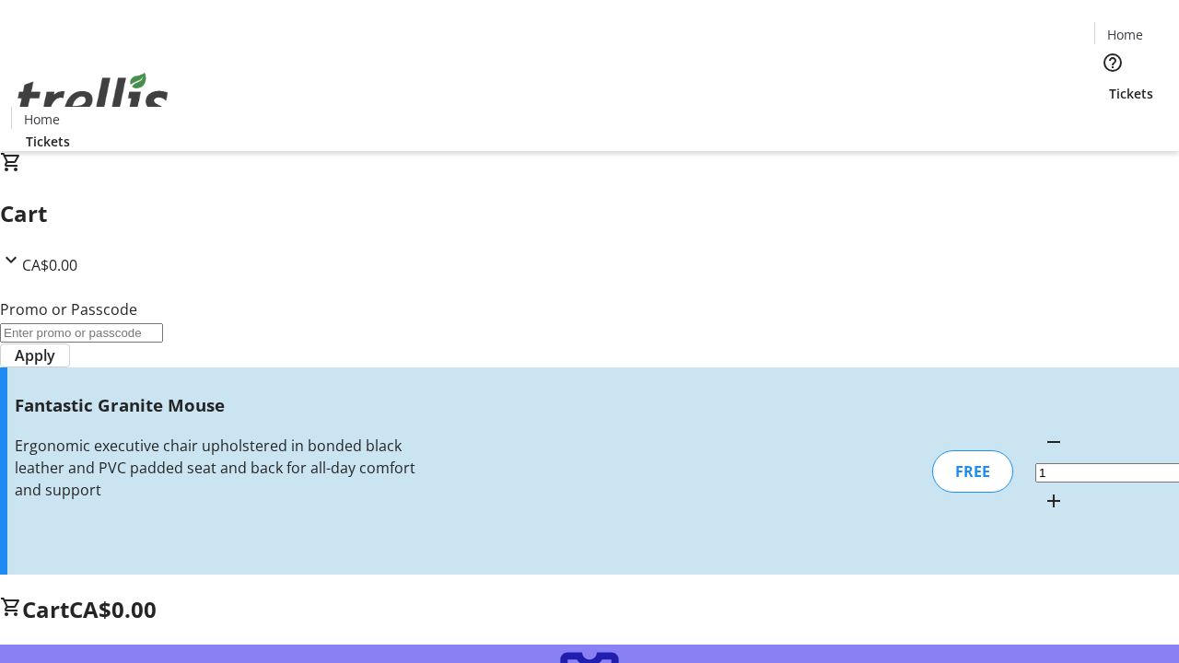 This screenshot has width=1179, height=663. I want to click on button: Decrement by one, so click(1054, 442).